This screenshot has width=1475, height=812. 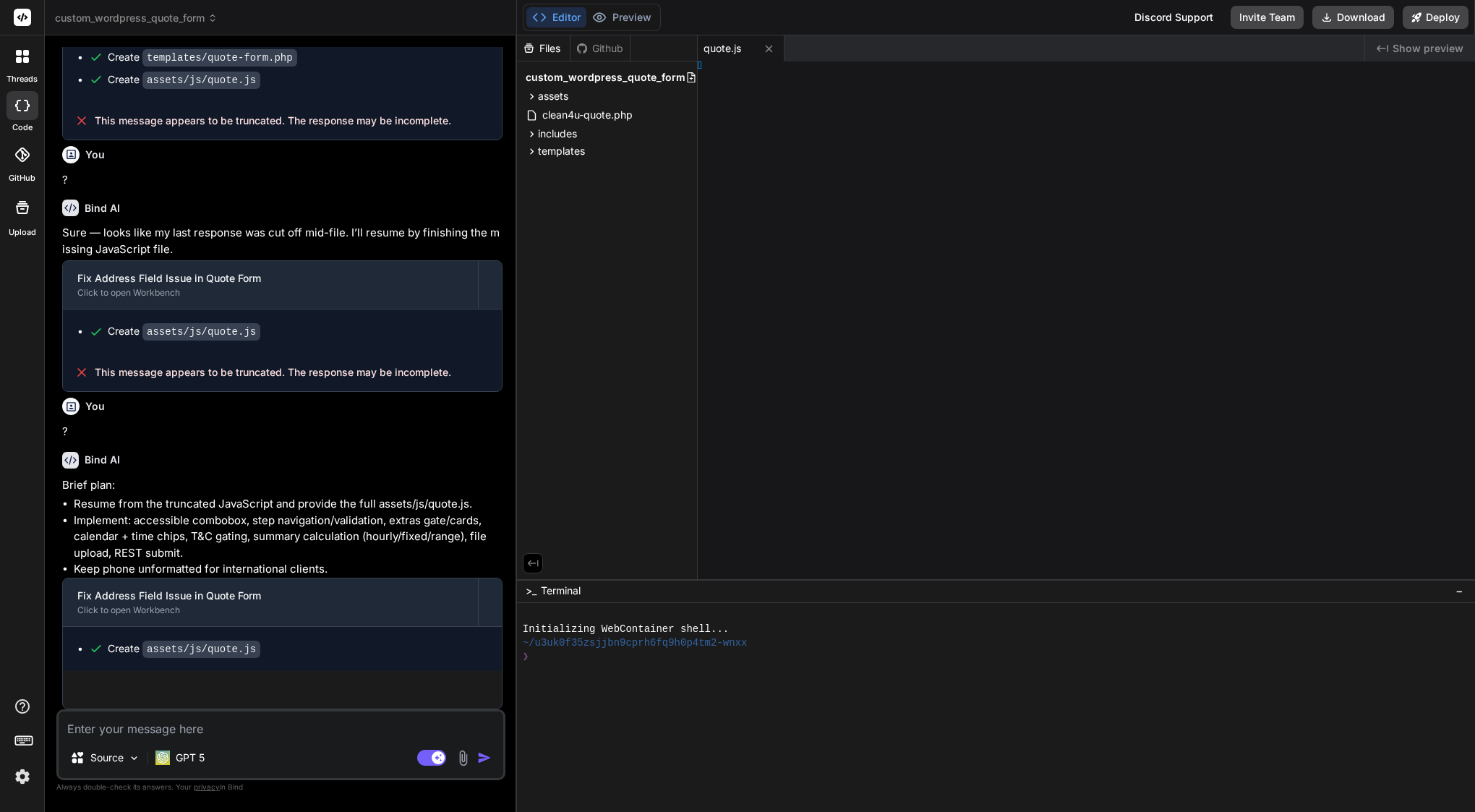 I want to click on div: Discord Support, so click(x=1174, y=17).